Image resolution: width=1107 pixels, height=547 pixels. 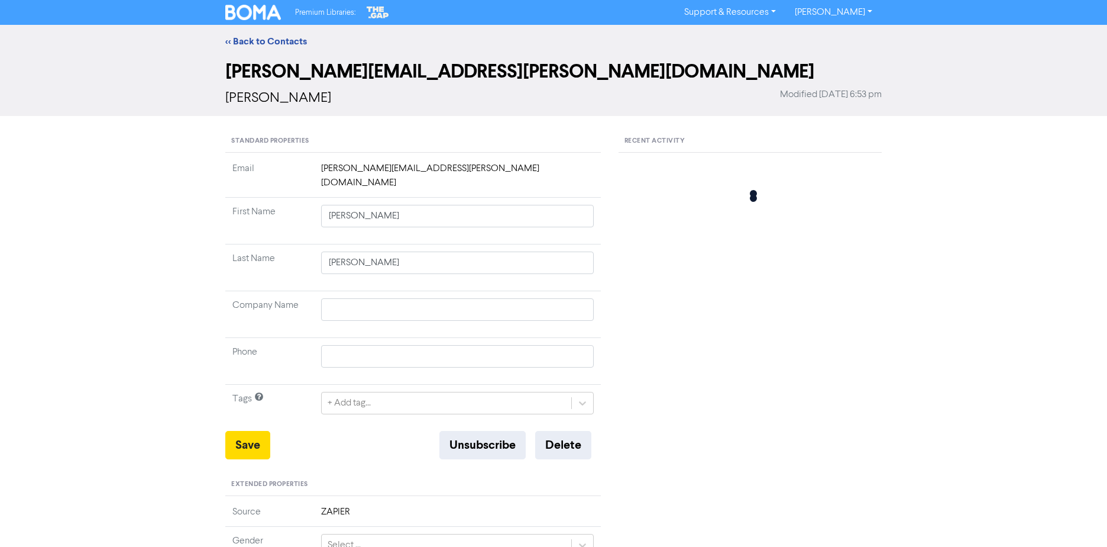 I want to click on td: Last Name, so click(x=270, y=267).